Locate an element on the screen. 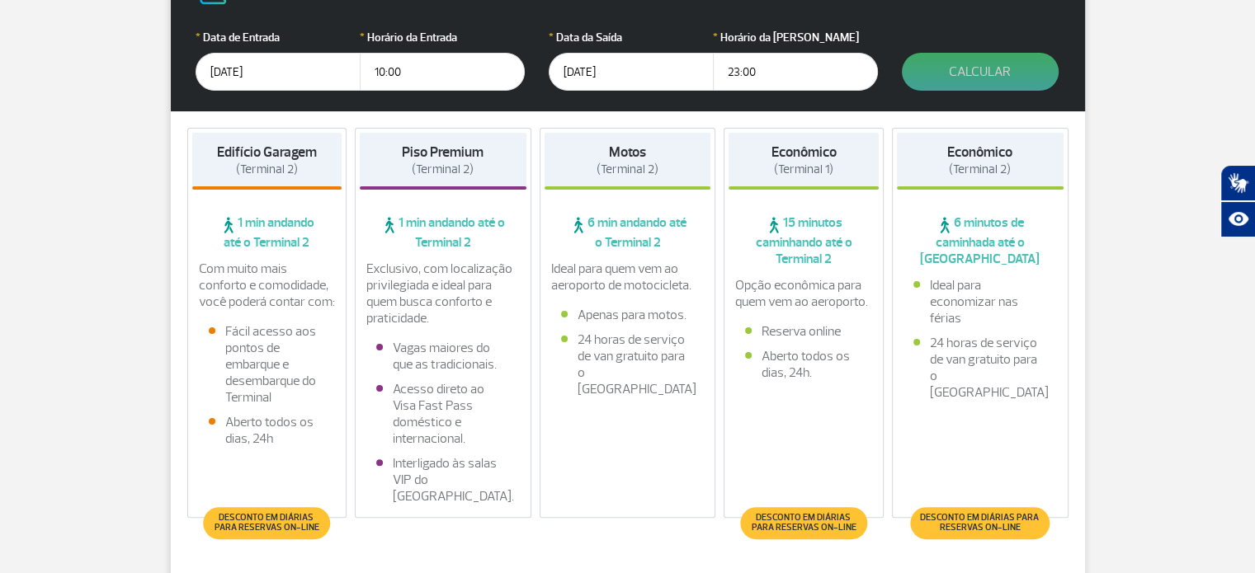  label: Data da Saída is located at coordinates (631, 37).